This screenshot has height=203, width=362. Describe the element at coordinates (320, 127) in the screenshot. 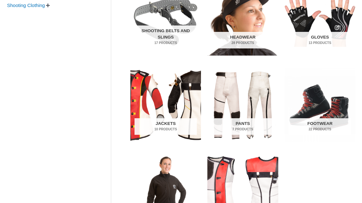

I see `h2: Footwear` at that location.